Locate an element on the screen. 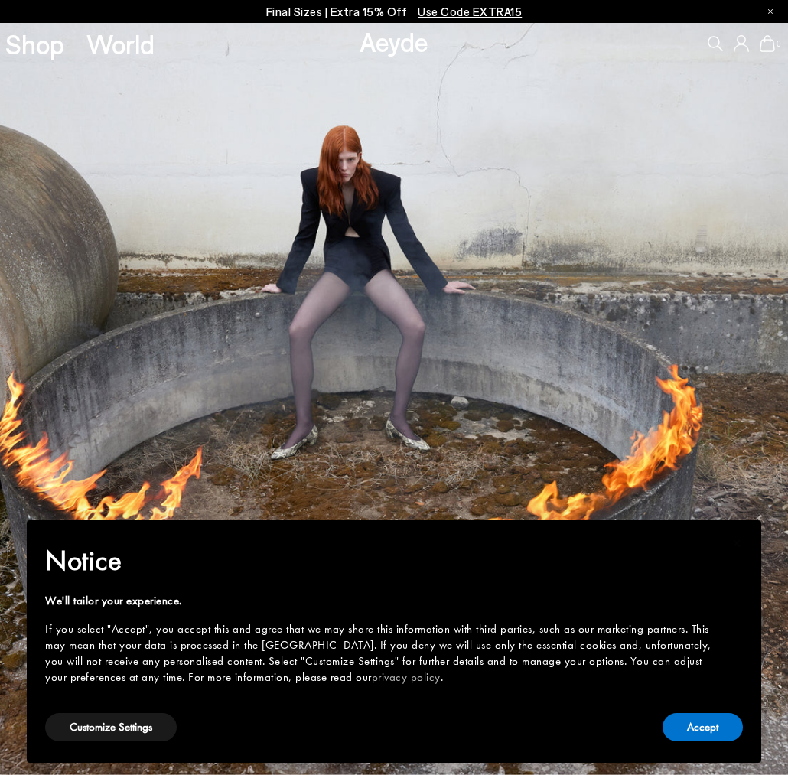 This screenshot has width=788, height=775. button: Customize Settings is located at coordinates (111, 727).